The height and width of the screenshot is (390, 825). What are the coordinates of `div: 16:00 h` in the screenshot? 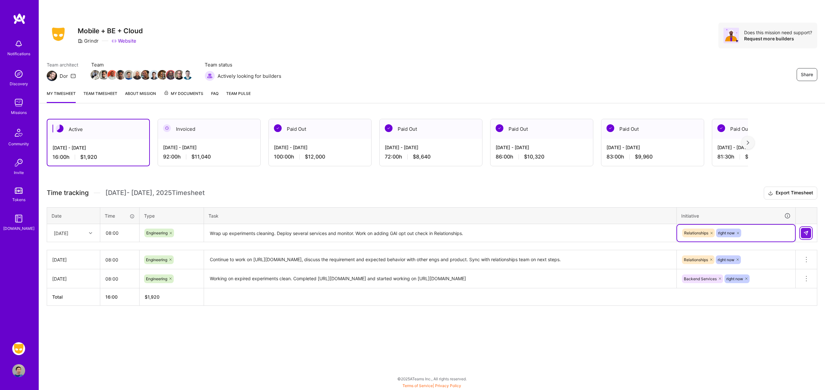 It's located at (98, 157).